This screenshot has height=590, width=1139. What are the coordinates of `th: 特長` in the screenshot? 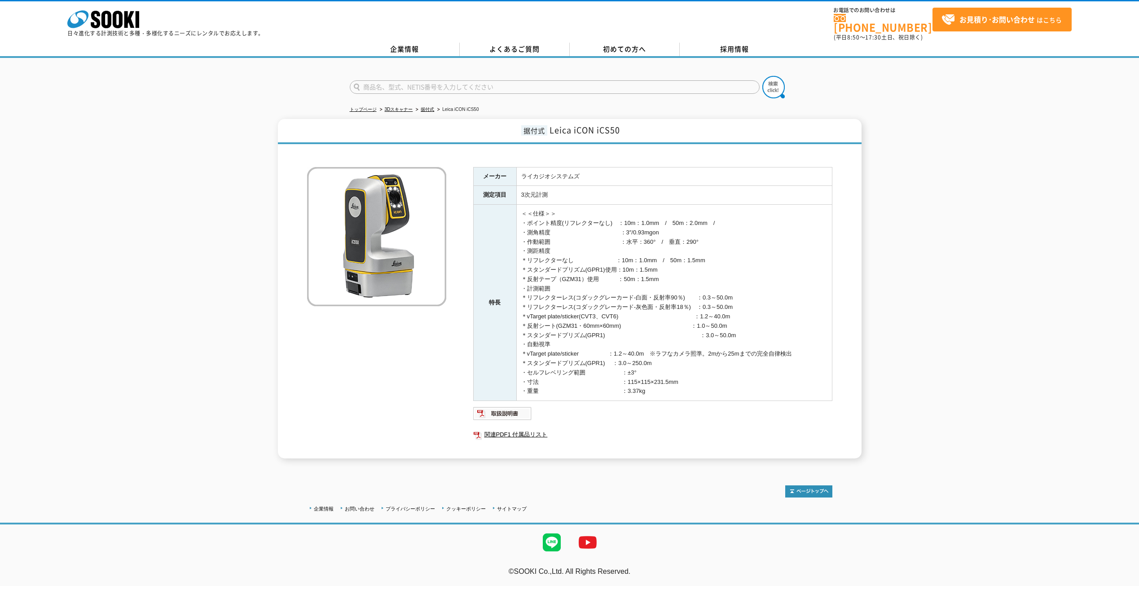 It's located at (495, 303).